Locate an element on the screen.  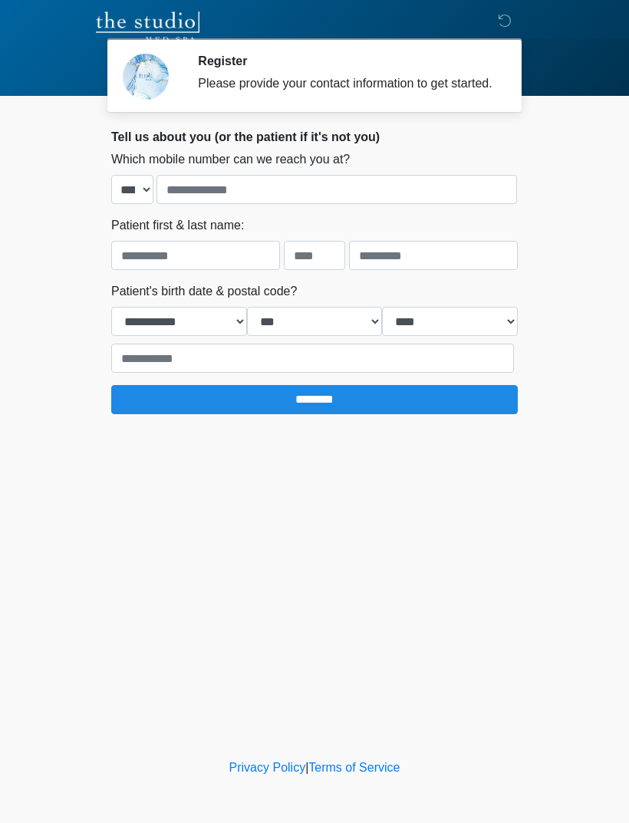
div: Please provide your contact information to get started. is located at coordinates (346, 84).